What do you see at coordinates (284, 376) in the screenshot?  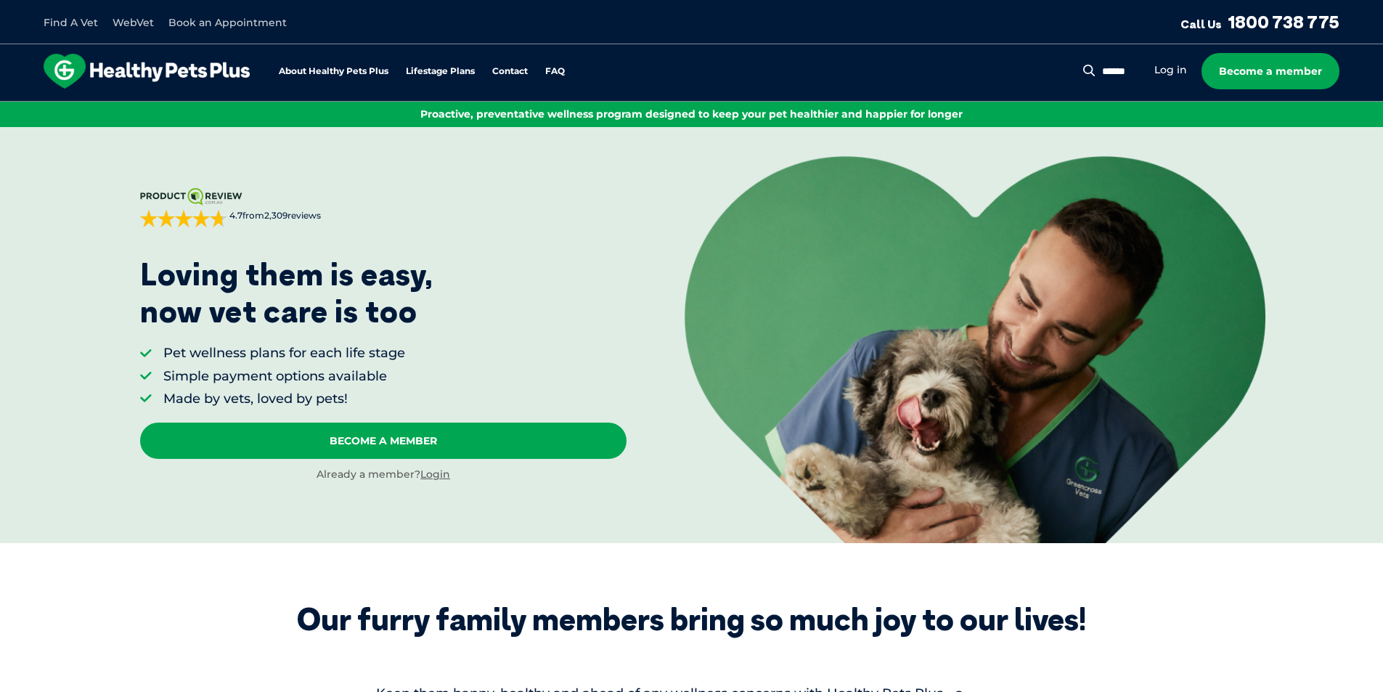 I see `li: Simple payment options available` at bounding box center [284, 376].